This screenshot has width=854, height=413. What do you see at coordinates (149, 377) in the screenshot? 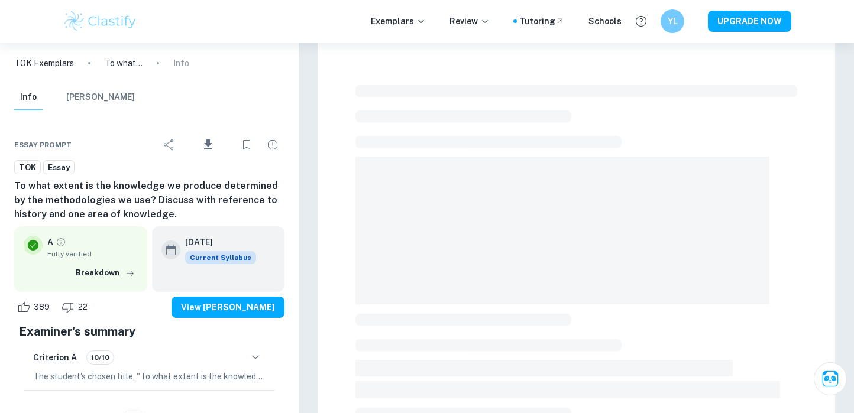
I see `p: The student's chosen title, "To what extent is the knowledge we produce determined by the methodo...` at bounding box center [149, 377].